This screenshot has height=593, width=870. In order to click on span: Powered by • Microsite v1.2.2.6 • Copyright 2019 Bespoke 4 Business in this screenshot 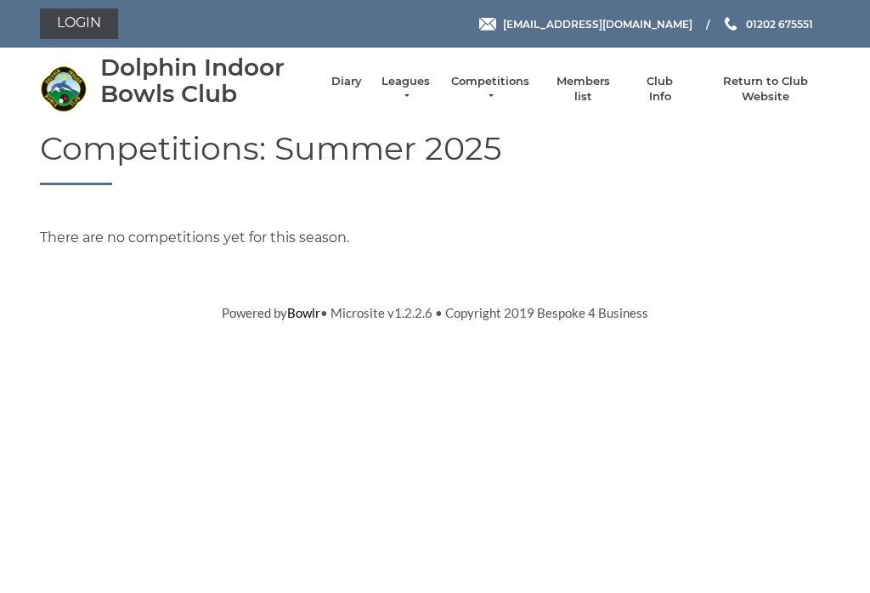, I will do `click(435, 313)`.